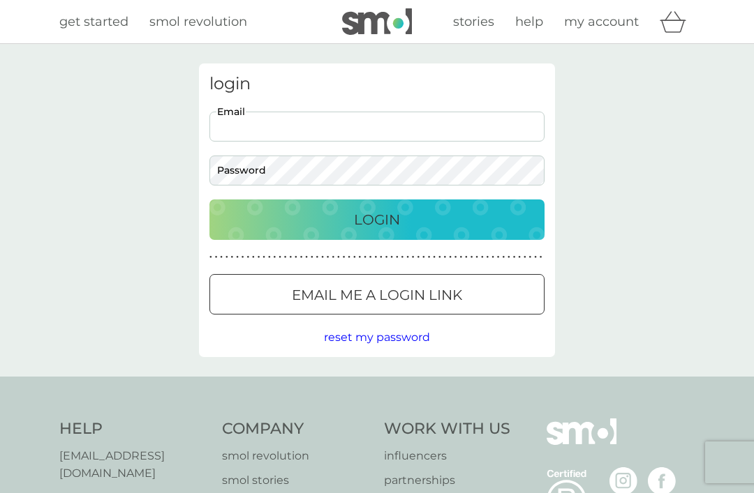 The width and height of the screenshot is (754, 493). Describe the element at coordinates (296, 481) in the screenshot. I see `p: smol stories` at that location.